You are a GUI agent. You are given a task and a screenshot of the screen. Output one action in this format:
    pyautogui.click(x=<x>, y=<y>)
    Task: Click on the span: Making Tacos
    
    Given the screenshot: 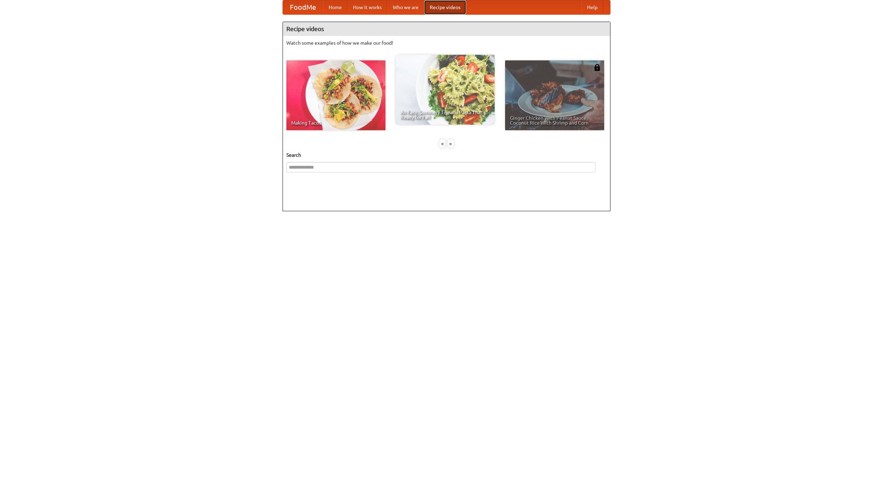 What is the action you would take?
    pyautogui.click(x=336, y=123)
    